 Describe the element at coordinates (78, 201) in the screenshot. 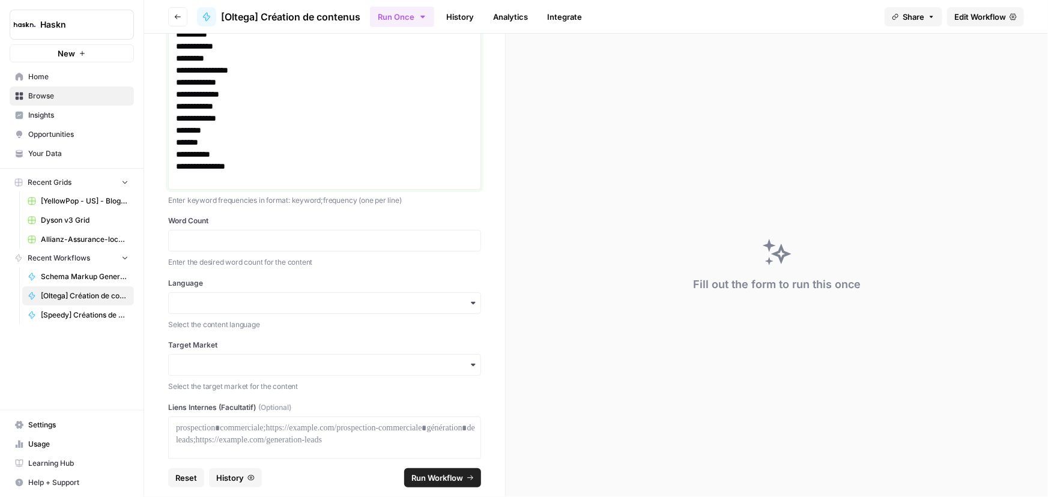

I see `a: [YellowPop - US] - Blog Articles - 1000 words` at that location.